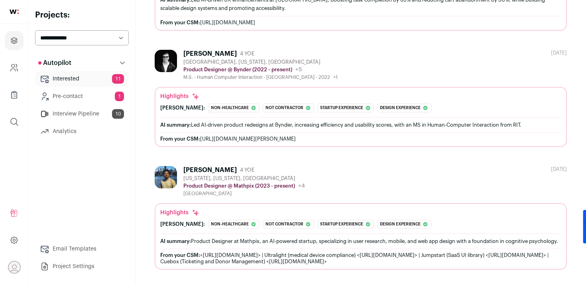 This screenshot has width=586, height=284. Describe the element at coordinates (55, 63) in the screenshot. I see `p: Autopilot` at that location.